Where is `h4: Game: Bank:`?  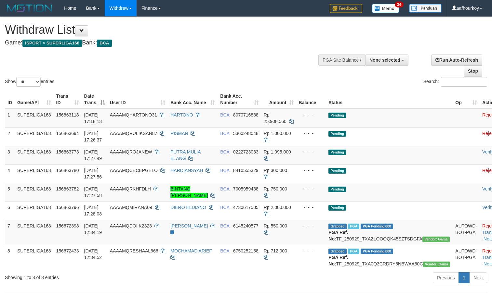
h4: Game: Bank: is located at coordinates (163, 43).